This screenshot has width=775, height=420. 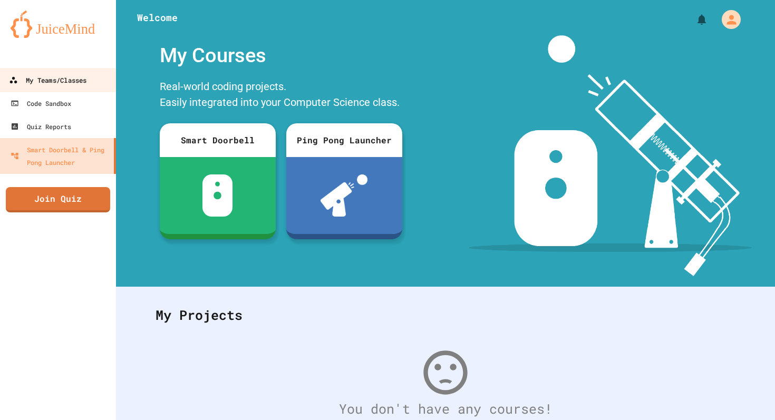 What do you see at coordinates (58, 24) in the screenshot?
I see `img: logo-orange.svg` at bounding box center [58, 24].